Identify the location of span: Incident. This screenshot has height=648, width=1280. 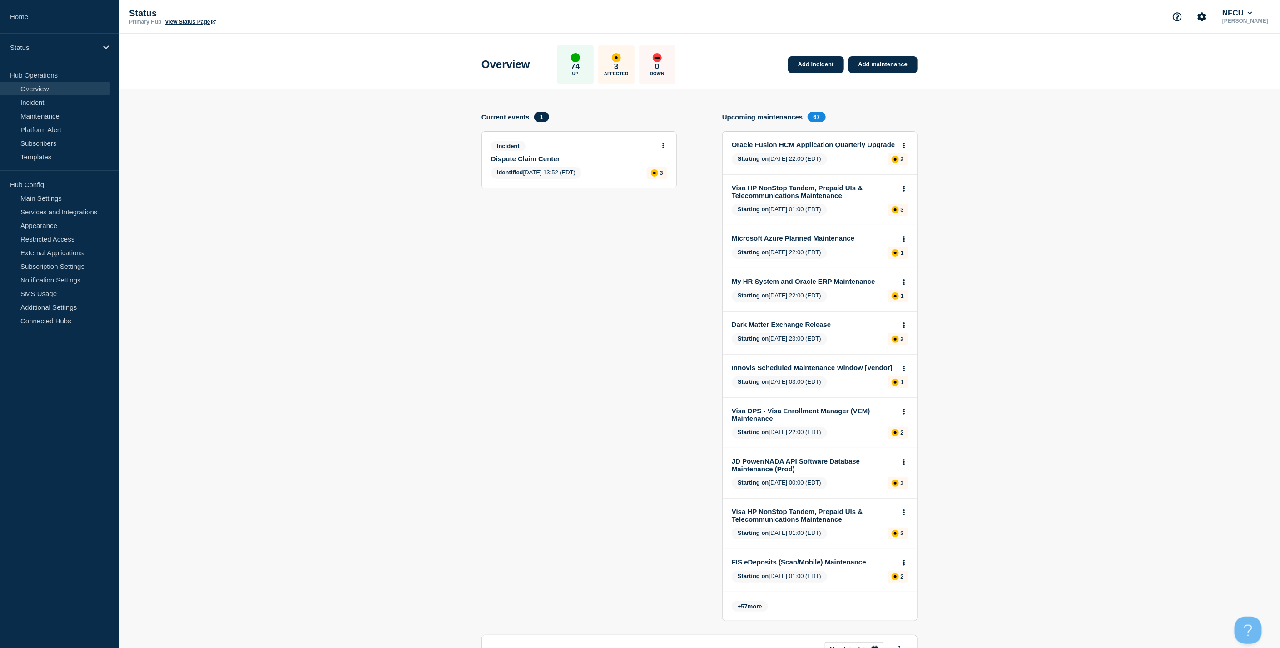
(508, 146).